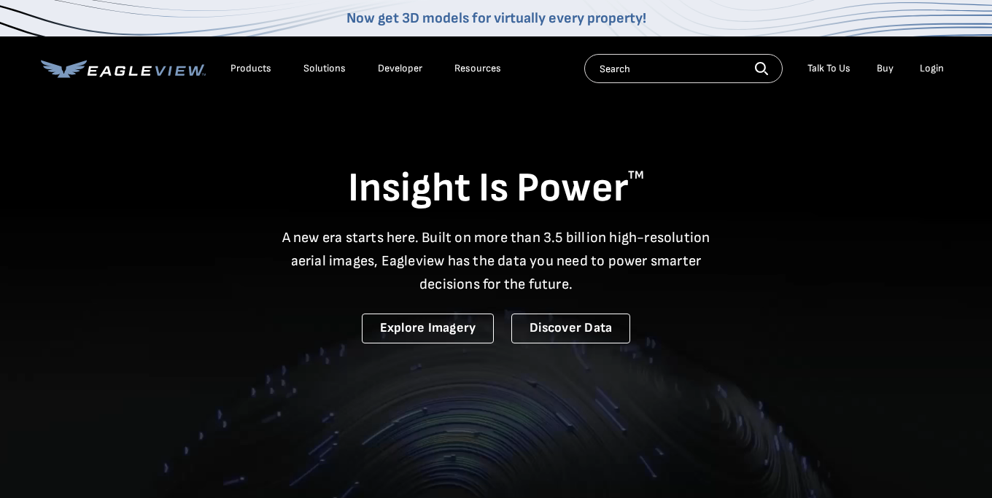 The image size is (992, 498). What do you see at coordinates (251, 69) in the screenshot?
I see `div: Products` at bounding box center [251, 69].